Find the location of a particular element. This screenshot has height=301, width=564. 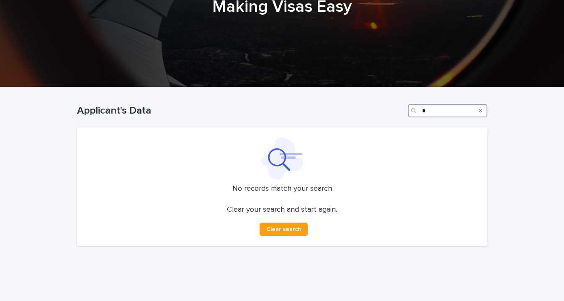

div: Search is located at coordinates (448, 111).